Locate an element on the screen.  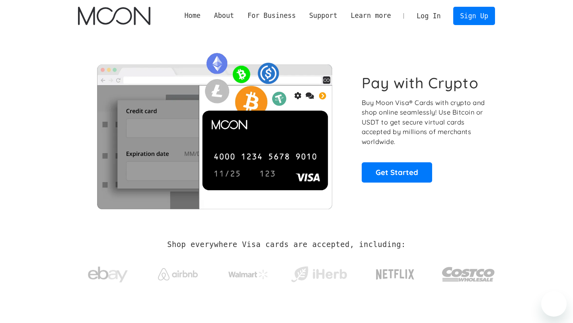
a: Get Started is located at coordinates (397, 172).